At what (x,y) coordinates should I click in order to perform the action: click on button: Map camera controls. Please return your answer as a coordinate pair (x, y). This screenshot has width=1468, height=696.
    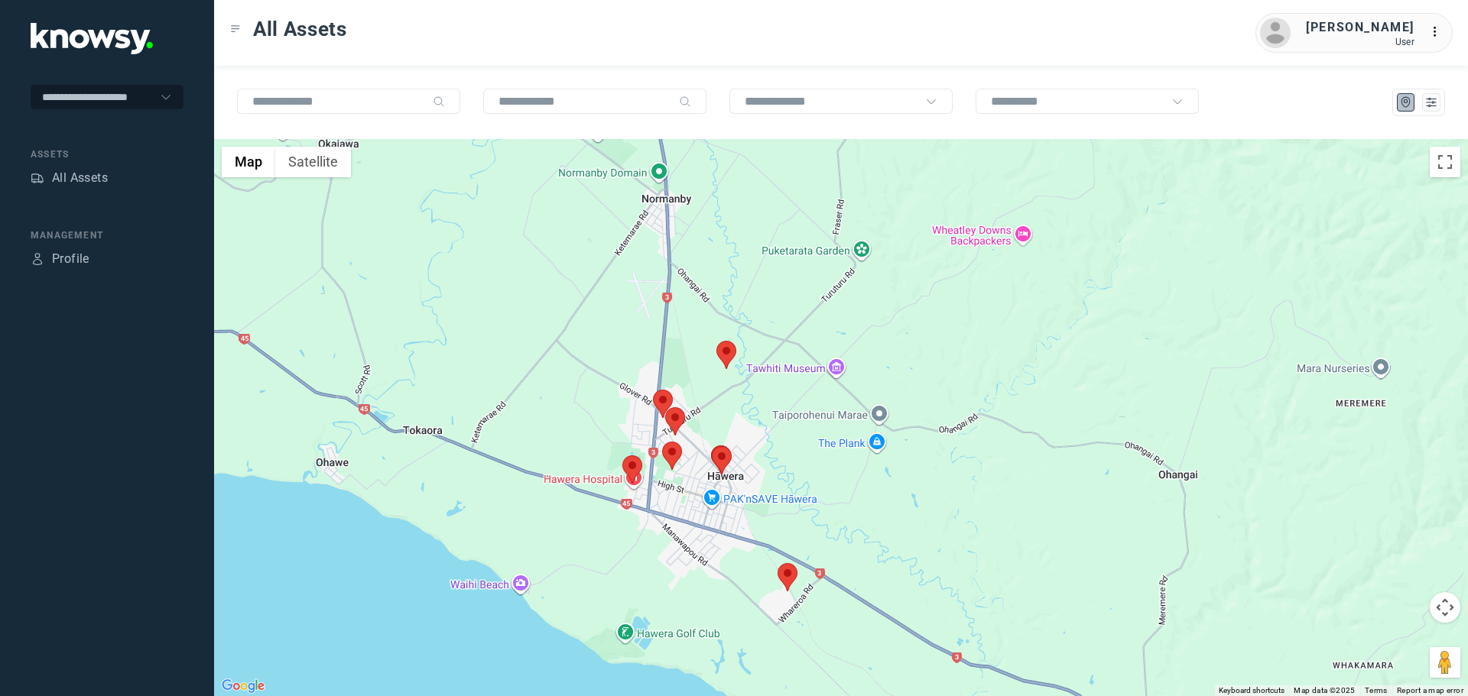
    Looking at the image, I should click on (1445, 608).